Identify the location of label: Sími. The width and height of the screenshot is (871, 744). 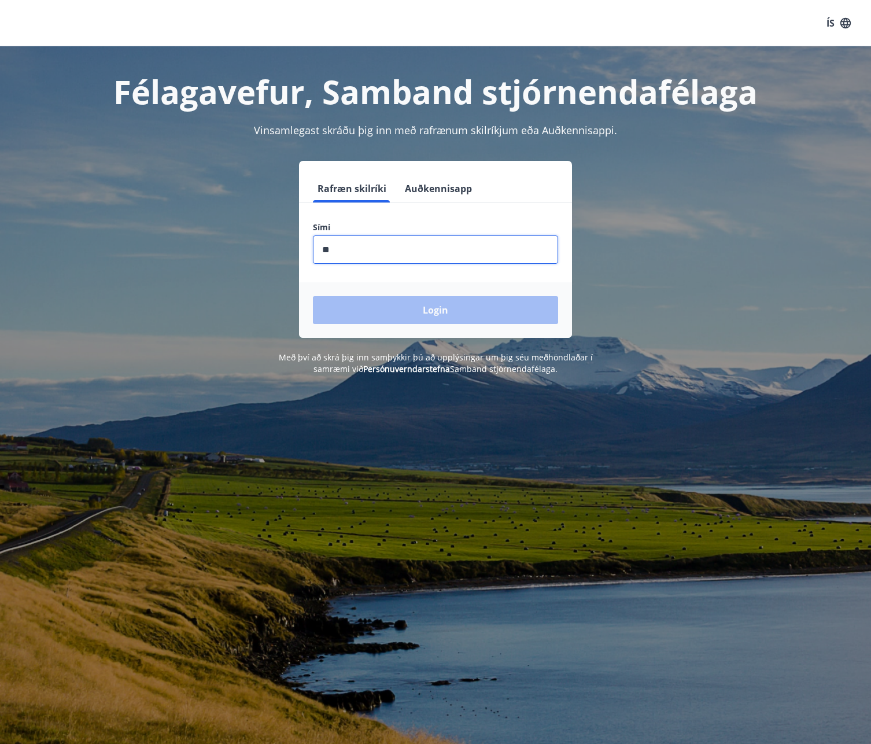
(436, 227).